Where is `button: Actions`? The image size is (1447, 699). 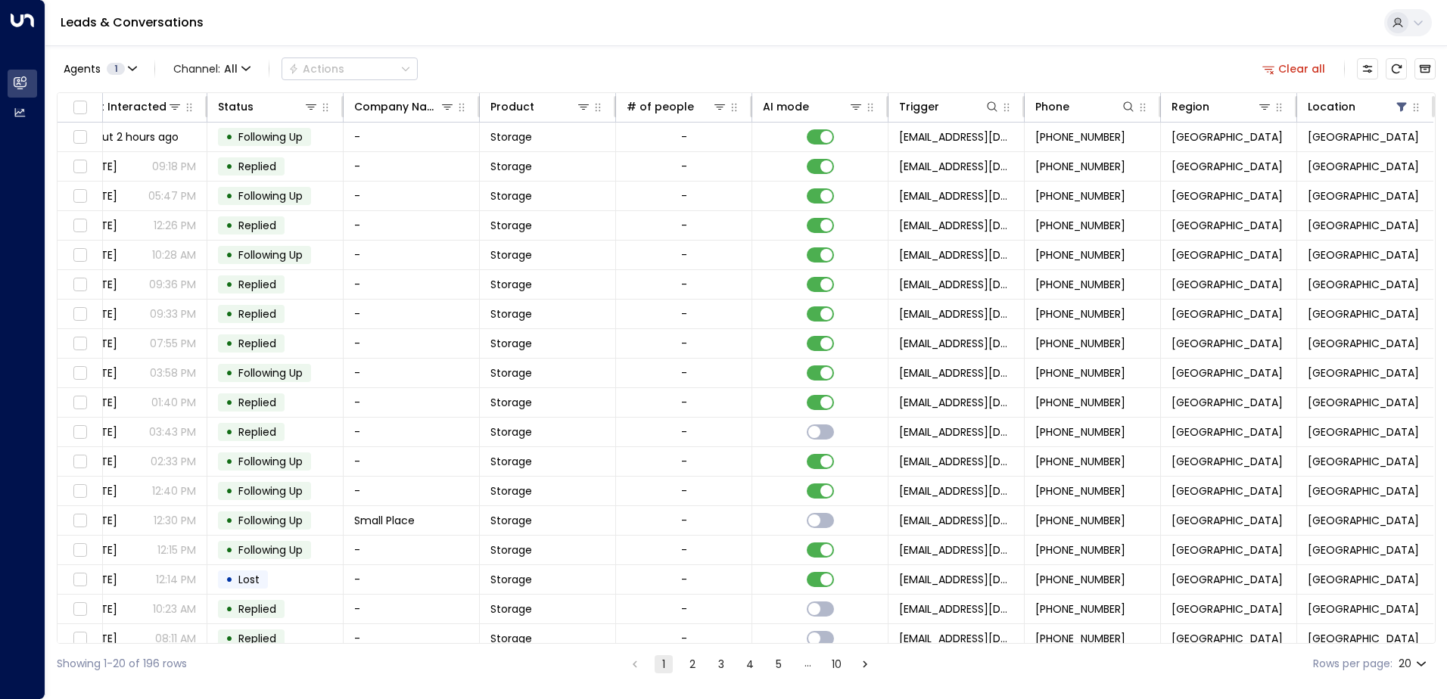 button: Actions is located at coordinates (350, 69).